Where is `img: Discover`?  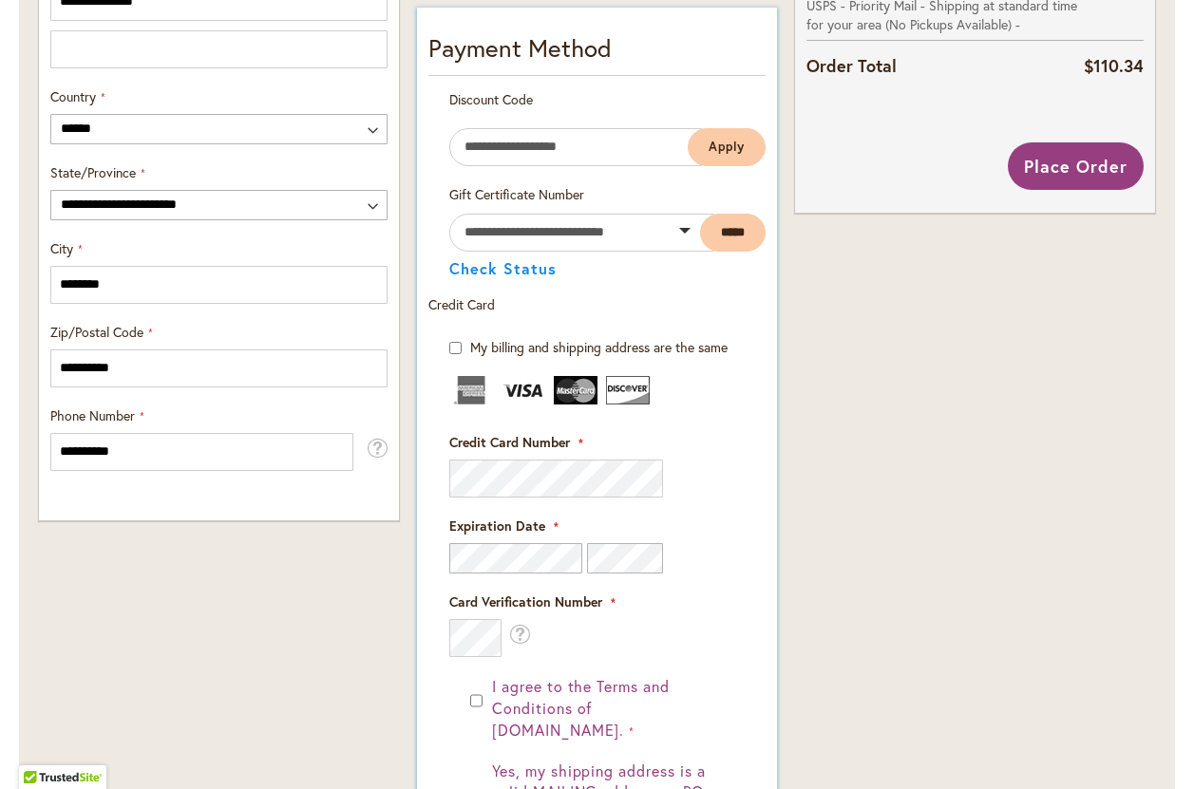 img: Discover is located at coordinates (628, 390).